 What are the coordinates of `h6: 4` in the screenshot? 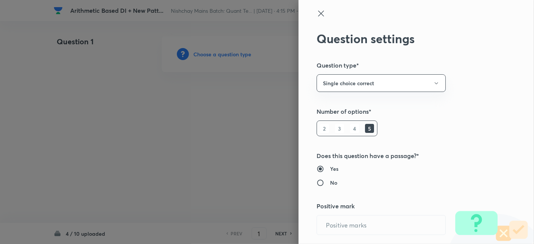 It's located at (354, 128).